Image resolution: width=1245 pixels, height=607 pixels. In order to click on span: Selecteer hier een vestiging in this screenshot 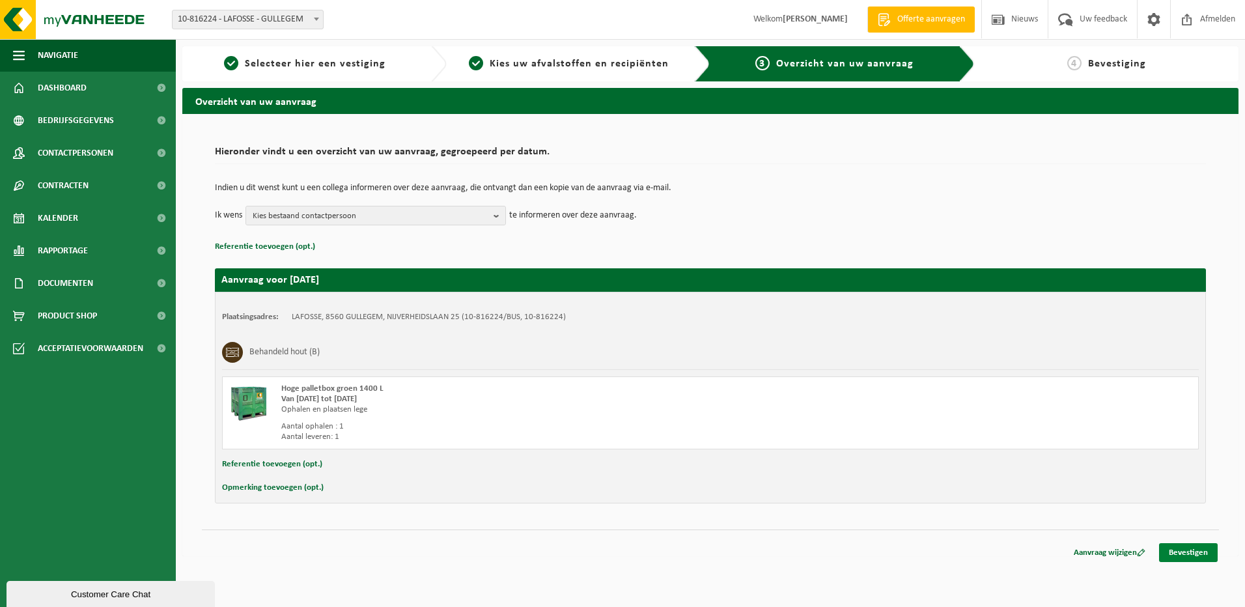, I will do `click(315, 64)`.